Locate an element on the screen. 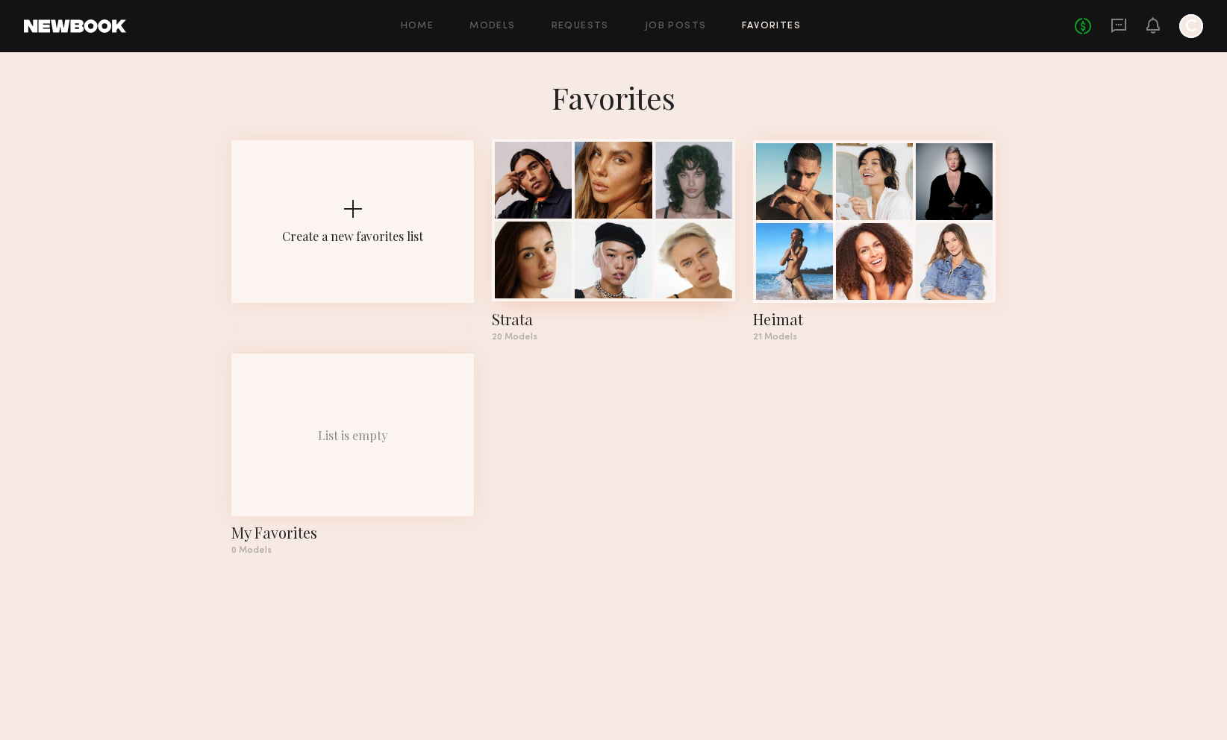 This screenshot has height=740, width=1227. a: Favorites is located at coordinates (771, 26).